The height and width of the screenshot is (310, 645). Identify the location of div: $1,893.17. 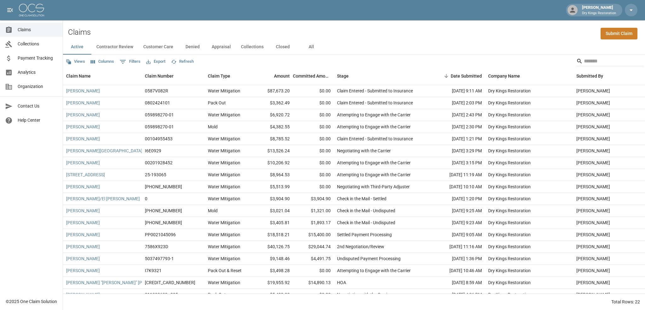
(313, 223).